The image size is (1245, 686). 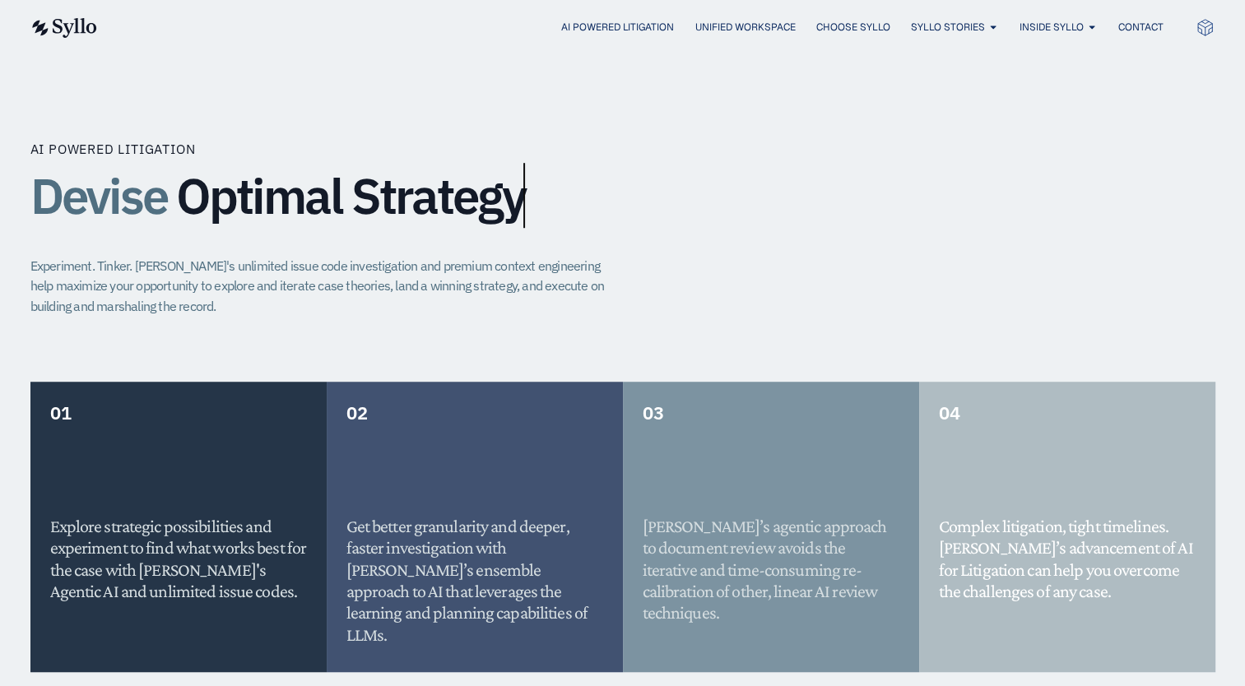 What do you see at coordinates (745, 27) in the screenshot?
I see `span: Unified Workspace` at bounding box center [745, 27].